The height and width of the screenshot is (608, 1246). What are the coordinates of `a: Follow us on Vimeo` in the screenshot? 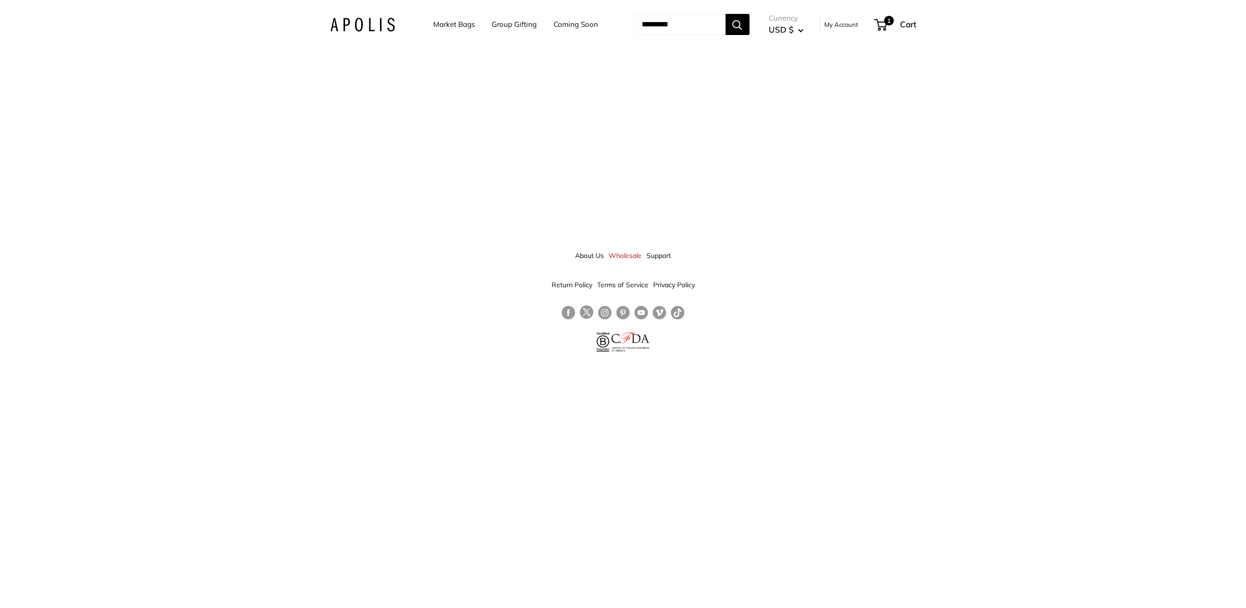 It's located at (659, 312).